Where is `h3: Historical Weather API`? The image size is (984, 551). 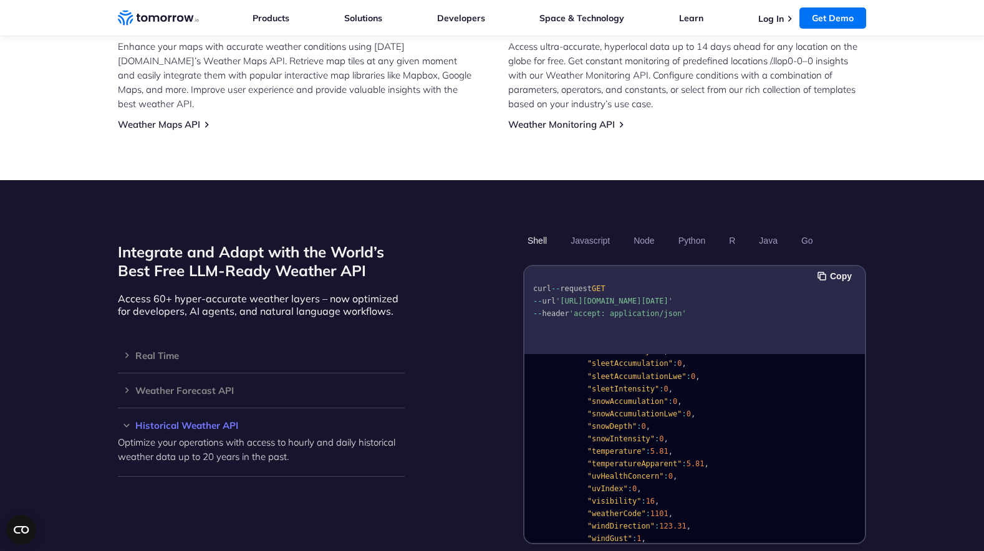 h3: Historical Weather API is located at coordinates (261, 425).